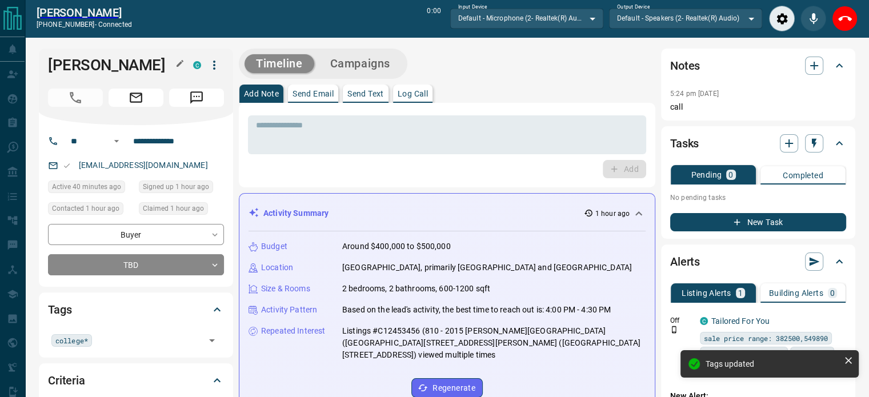  Describe the element at coordinates (293, 331) in the screenshot. I see `p: Repeated Interest` at that location.